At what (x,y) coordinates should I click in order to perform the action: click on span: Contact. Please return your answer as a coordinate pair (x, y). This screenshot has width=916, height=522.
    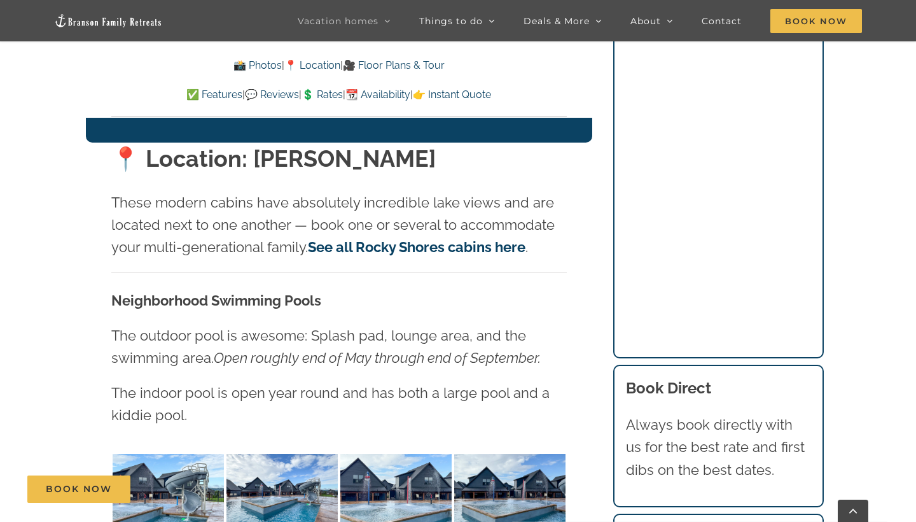
    Looking at the image, I should click on (721, 21).